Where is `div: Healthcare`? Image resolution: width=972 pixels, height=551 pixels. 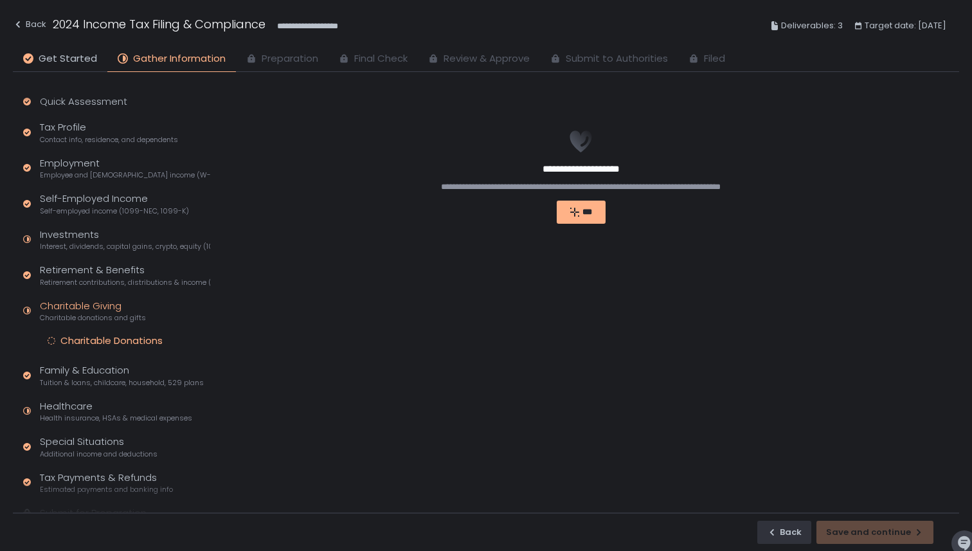 div: Healthcare is located at coordinates (116, 411).